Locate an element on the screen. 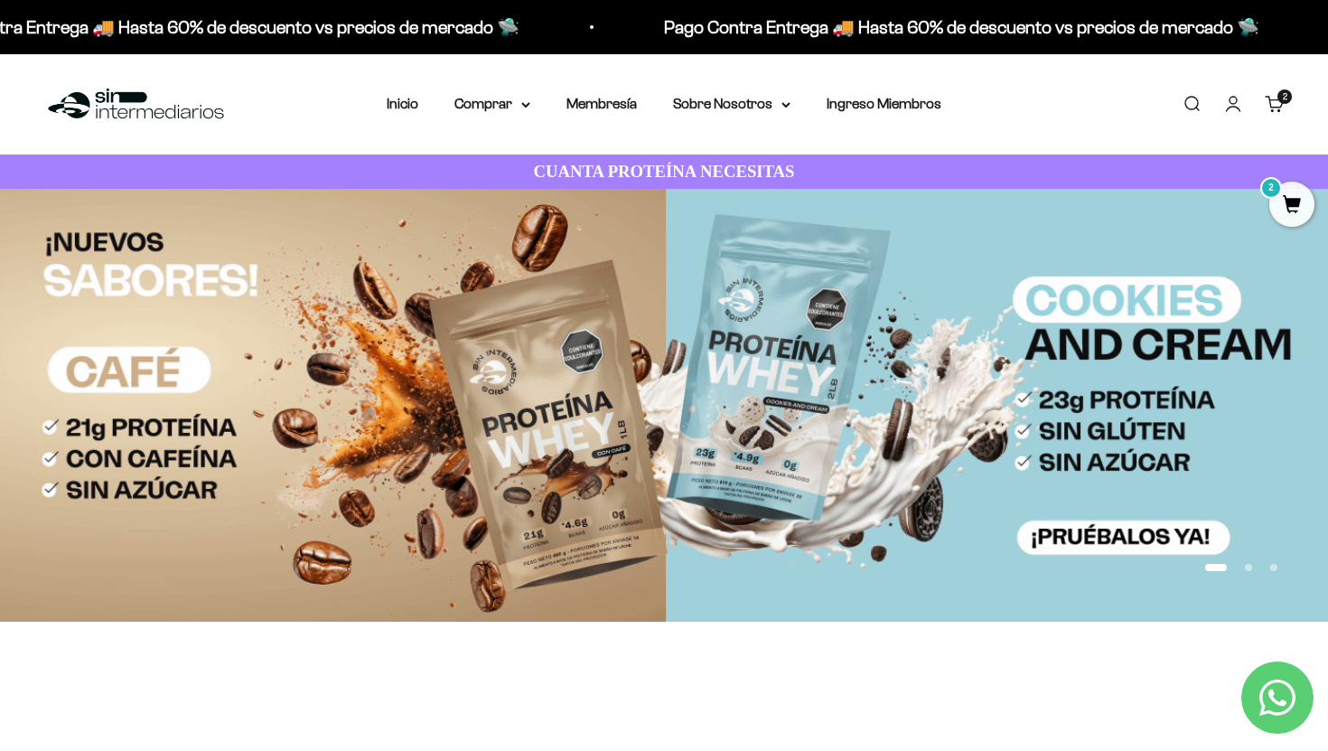 This screenshot has width=1328, height=751. a: Inicio is located at coordinates (402, 103).